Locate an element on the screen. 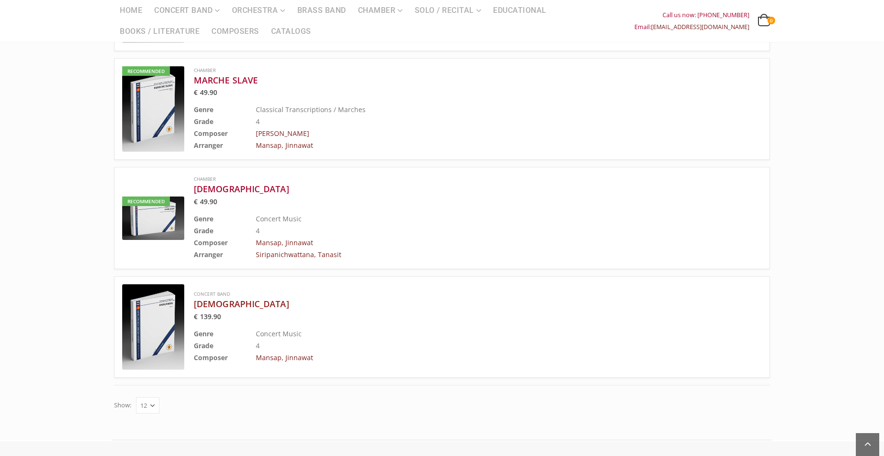  bdi: 139.90 is located at coordinates (208, 317).